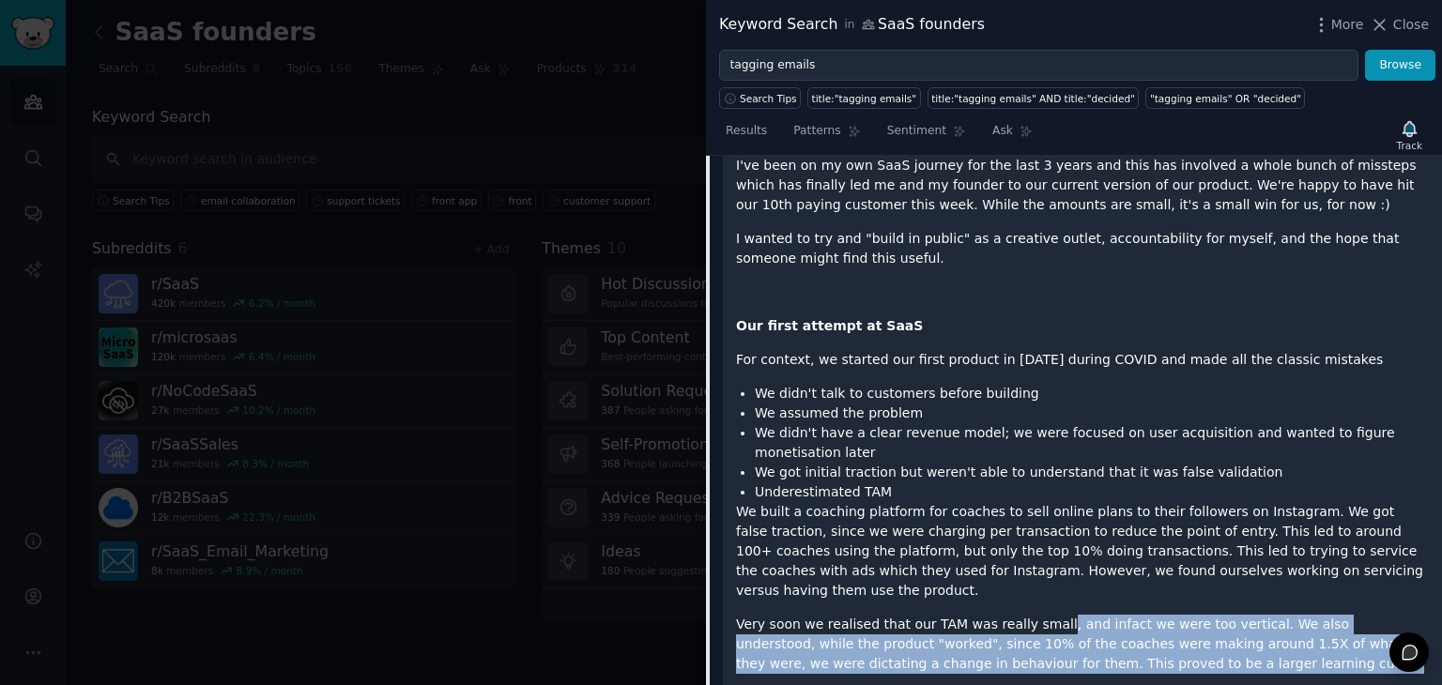 The width and height of the screenshot is (1442, 685). What do you see at coordinates (864, 99) in the screenshot?
I see `div: title:"tagging emails"` at bounding box center [864, 99].